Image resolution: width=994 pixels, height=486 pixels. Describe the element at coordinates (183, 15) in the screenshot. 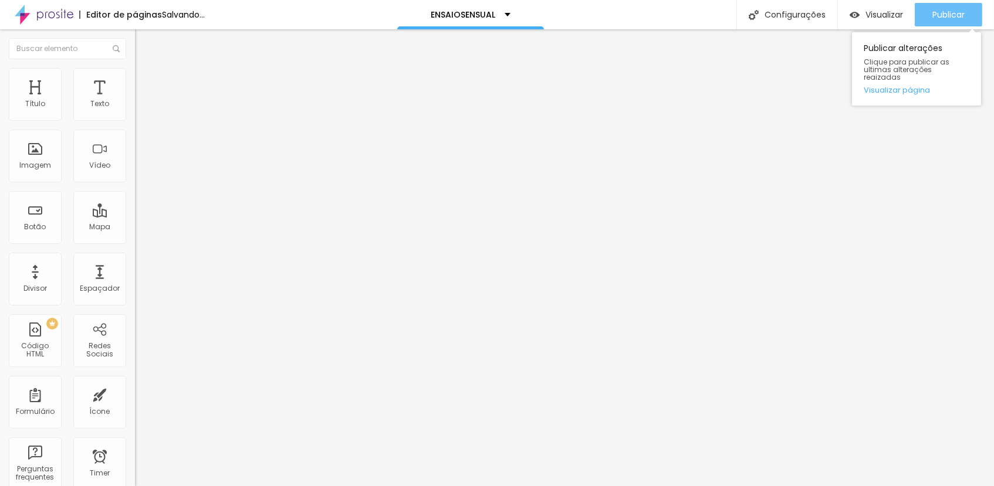

I see `div: Salvando...` at that location.